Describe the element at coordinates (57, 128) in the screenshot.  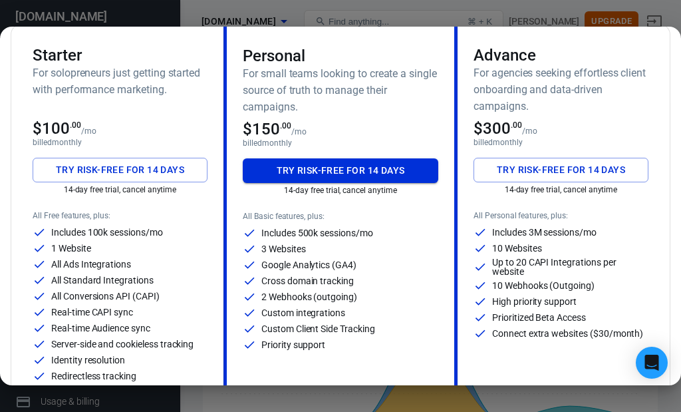
I see `span: $100` at that location.